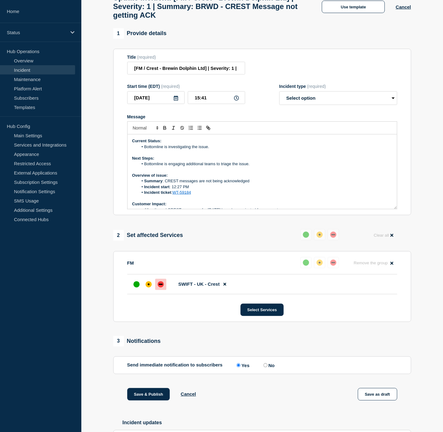 The width and height of the screenshot is (443, 432). I want to click on button: Toggle bold text, so click(165, 128).